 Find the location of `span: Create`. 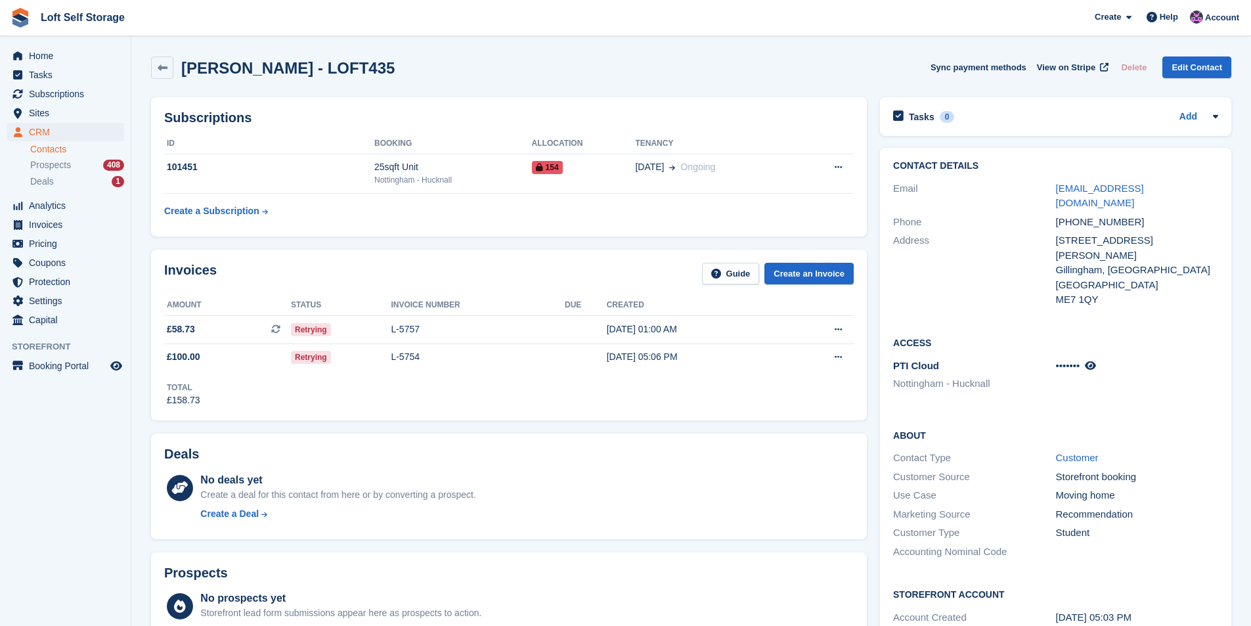

span: Create is located at coordinates (1108, 17).